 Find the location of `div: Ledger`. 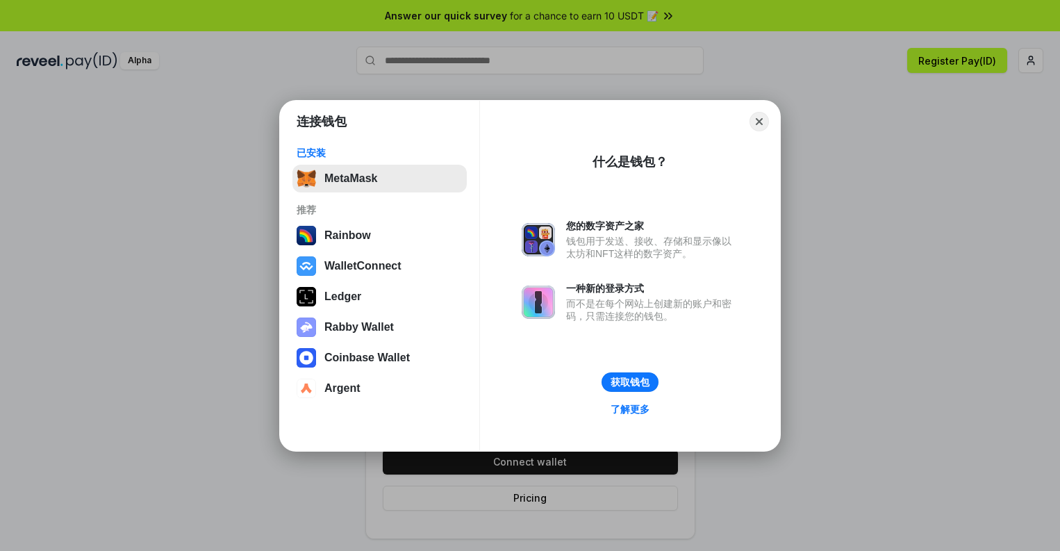

div: Ledger is located at coordinates (342, 297).